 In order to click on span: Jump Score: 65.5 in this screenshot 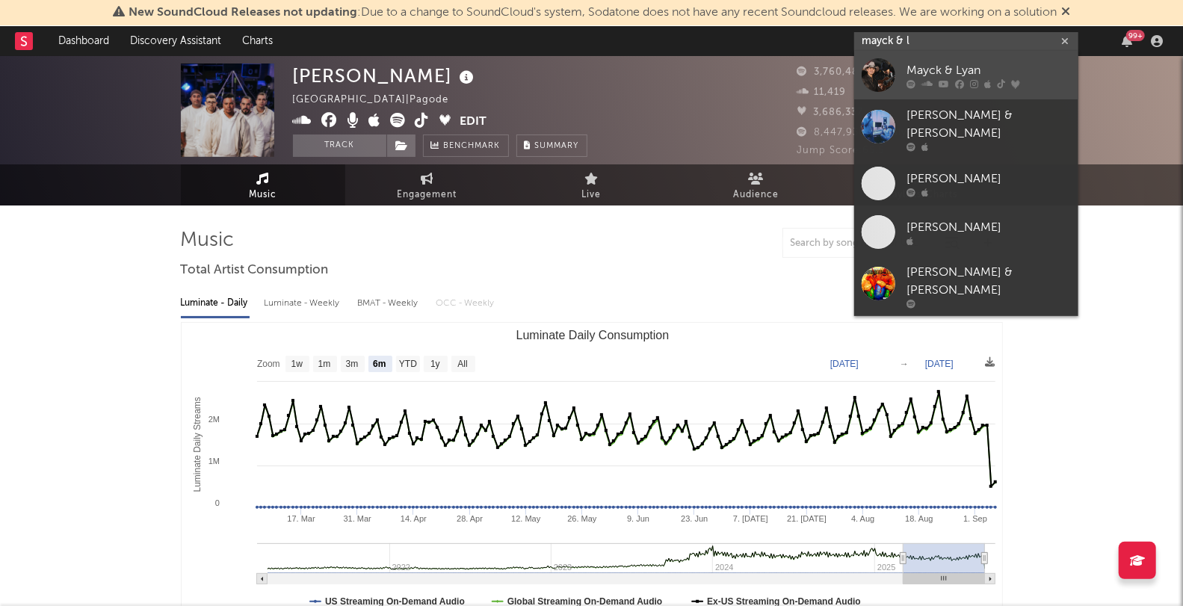, I will do `click(841, 150)`.